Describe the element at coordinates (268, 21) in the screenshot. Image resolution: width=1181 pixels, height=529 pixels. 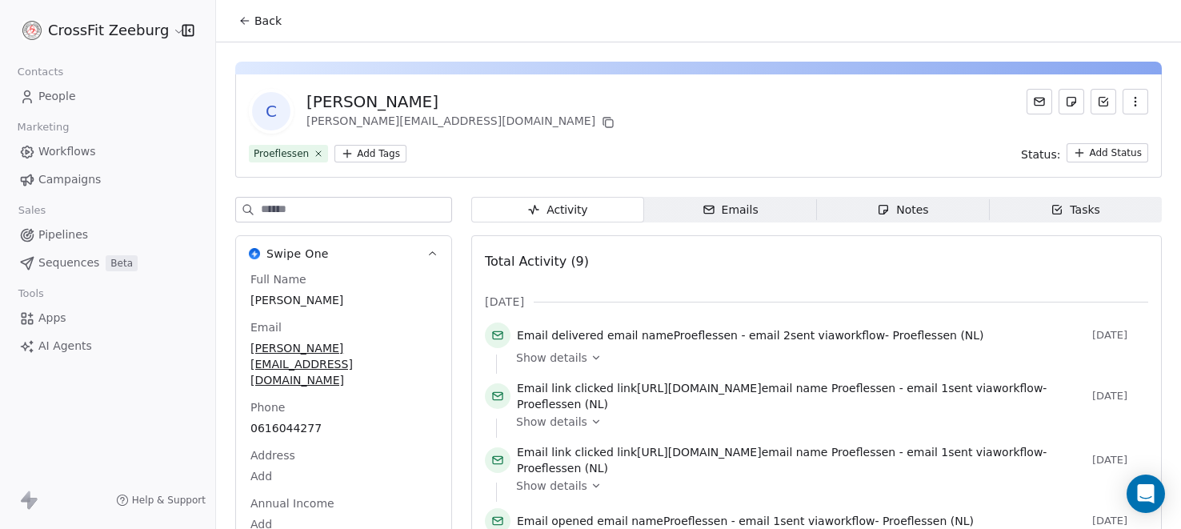
I see `span: Back` at that location.